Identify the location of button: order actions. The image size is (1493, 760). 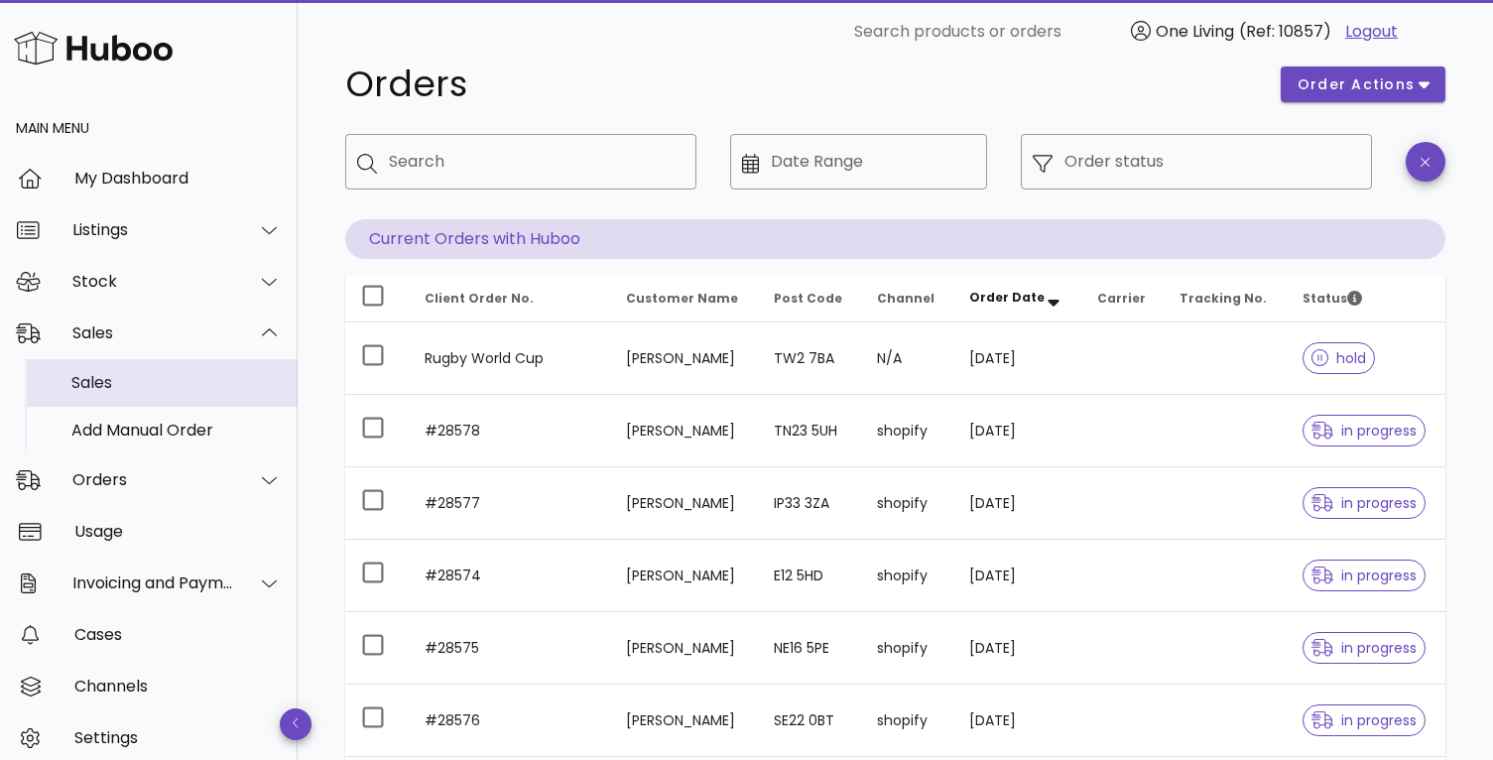
(1363, 84).